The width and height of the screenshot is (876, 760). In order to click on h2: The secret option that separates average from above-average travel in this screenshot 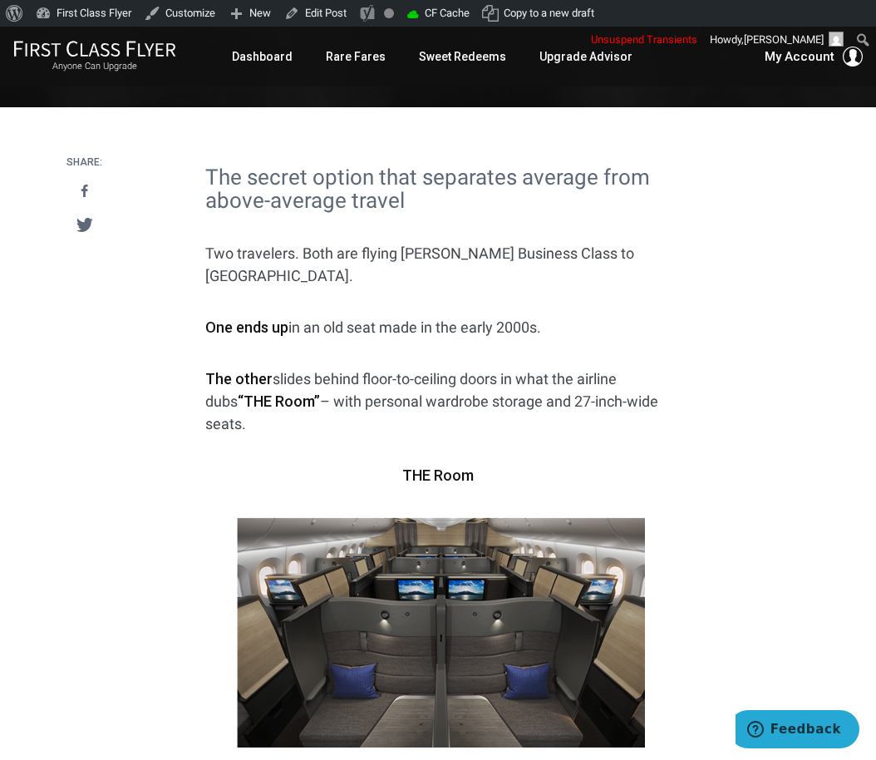, I will do `click(438, 189)`.